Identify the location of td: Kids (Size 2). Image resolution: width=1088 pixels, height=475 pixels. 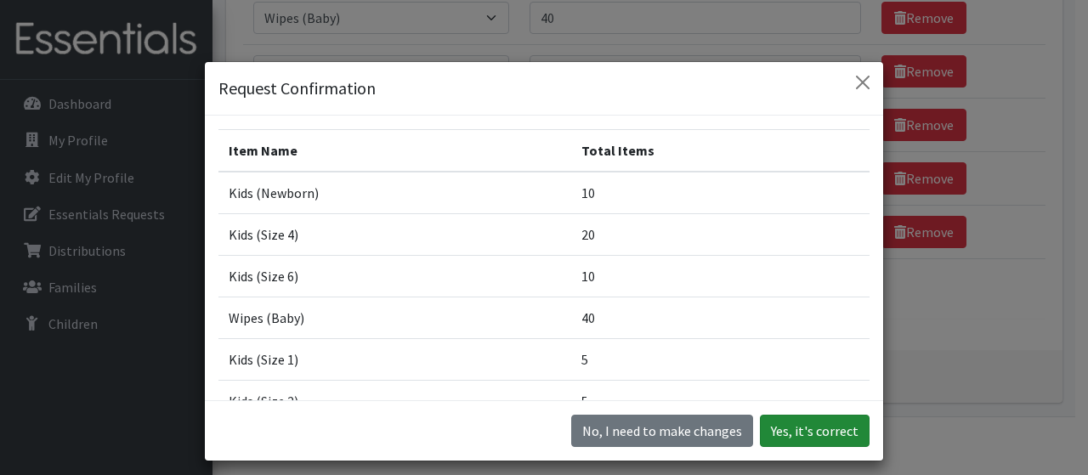
(394, 400).